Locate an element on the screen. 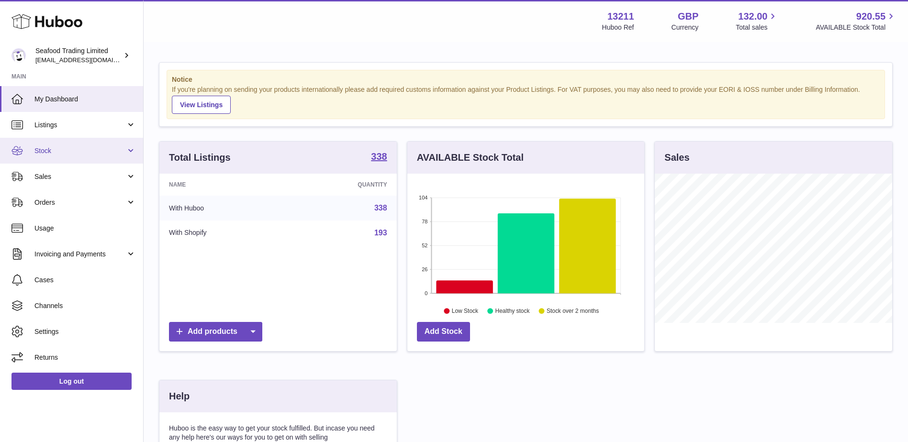 The image size is (908, 442). a: View Listings is located at coordinates (201, 105).